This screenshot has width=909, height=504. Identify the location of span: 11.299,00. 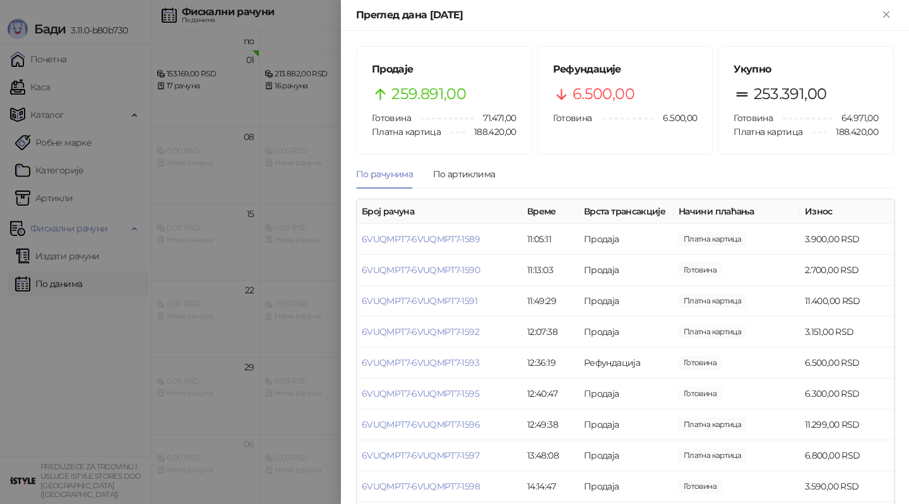
(712, 425).